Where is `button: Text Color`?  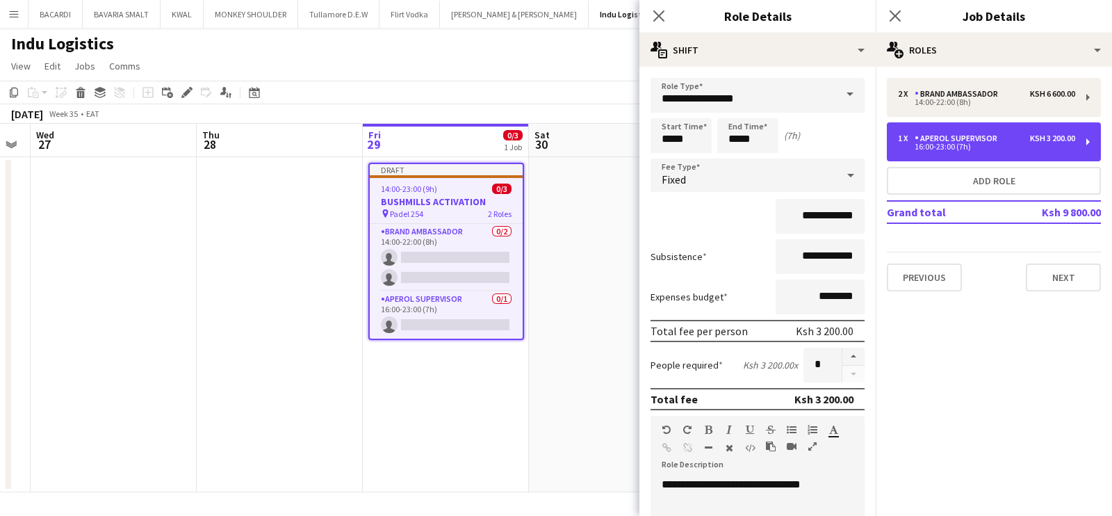
button: Text Color is located at coordinates (833, 429).